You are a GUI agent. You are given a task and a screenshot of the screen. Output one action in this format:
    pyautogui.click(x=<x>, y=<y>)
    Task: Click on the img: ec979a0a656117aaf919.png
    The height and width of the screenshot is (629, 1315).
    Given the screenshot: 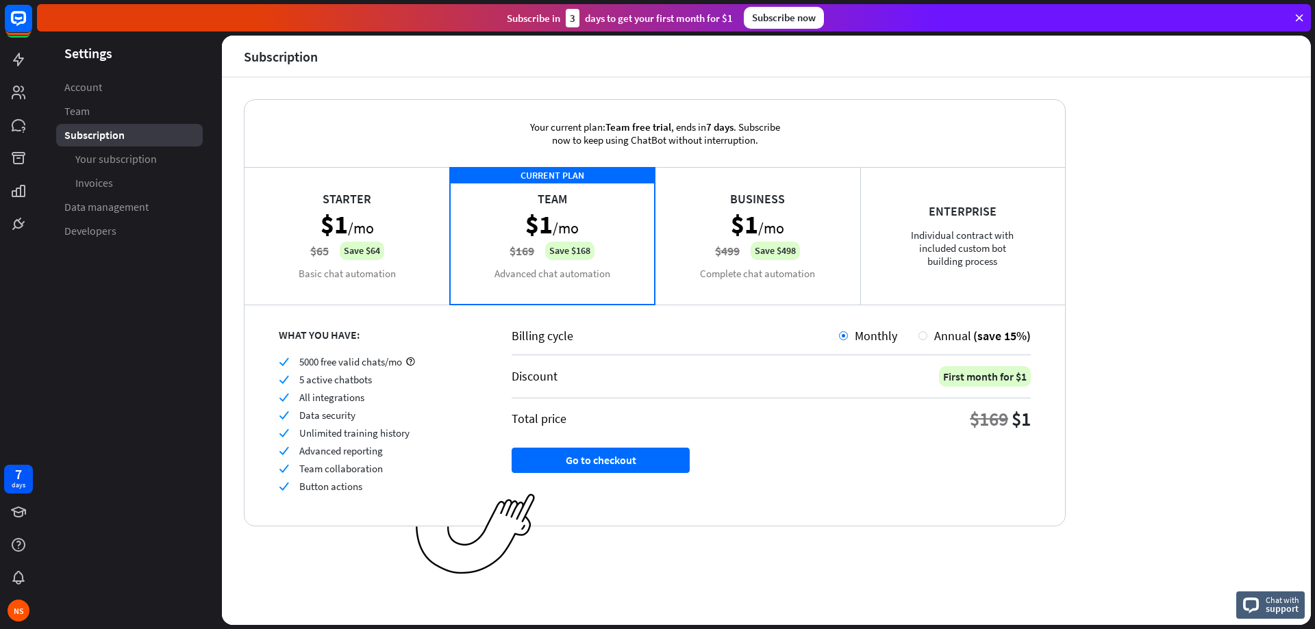 What is the action you would take?
    pyautogui.click(x=475, y=534)
    